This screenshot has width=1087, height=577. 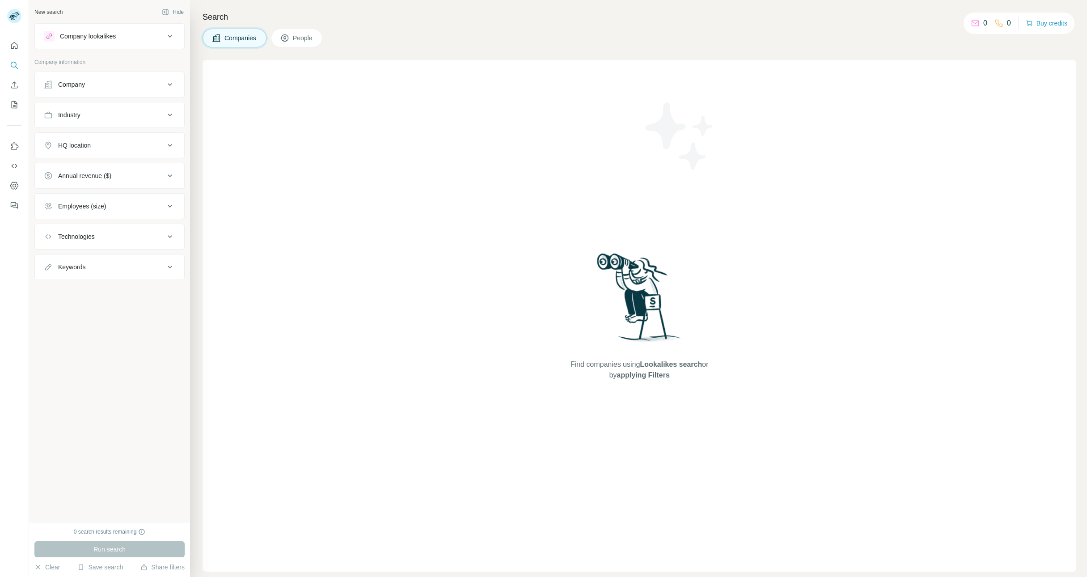 I want to click on button: Save search, so click(x=100, y=567).